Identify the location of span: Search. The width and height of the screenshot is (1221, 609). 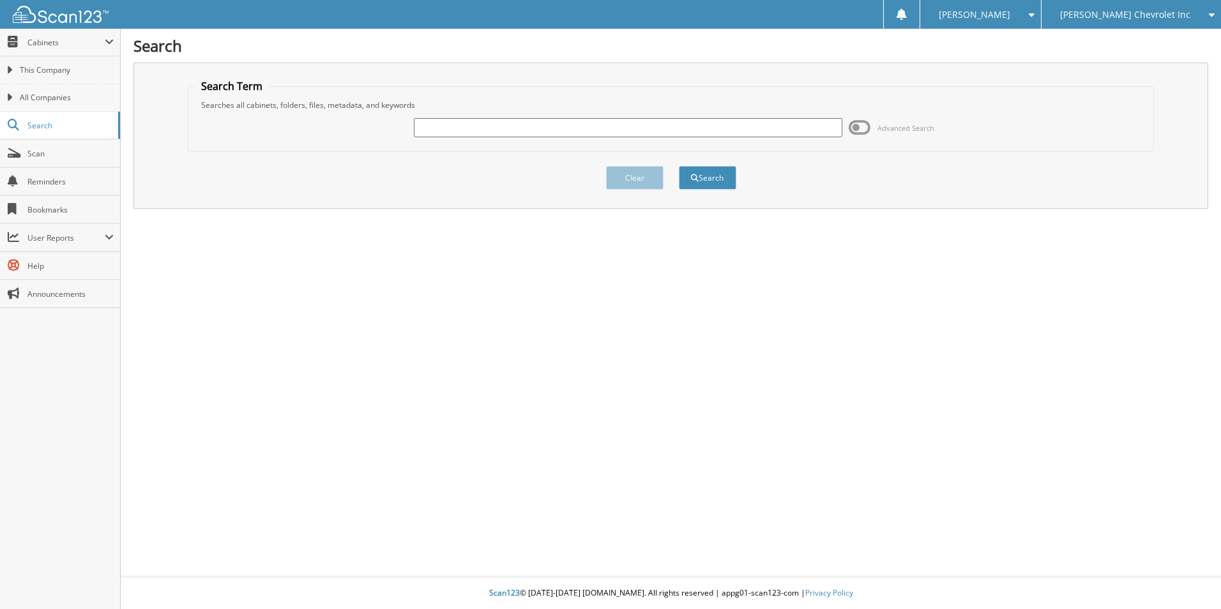
(70, 125).